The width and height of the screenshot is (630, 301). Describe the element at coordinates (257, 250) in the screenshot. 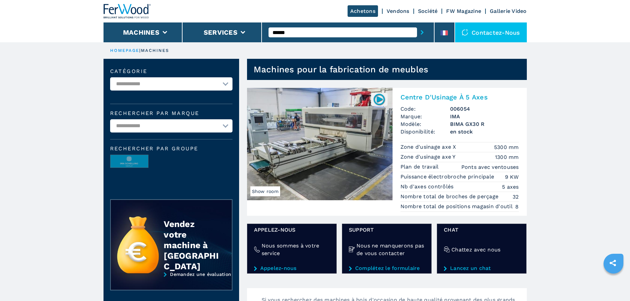

I see `img: Nous sommes à votre service` at that location.